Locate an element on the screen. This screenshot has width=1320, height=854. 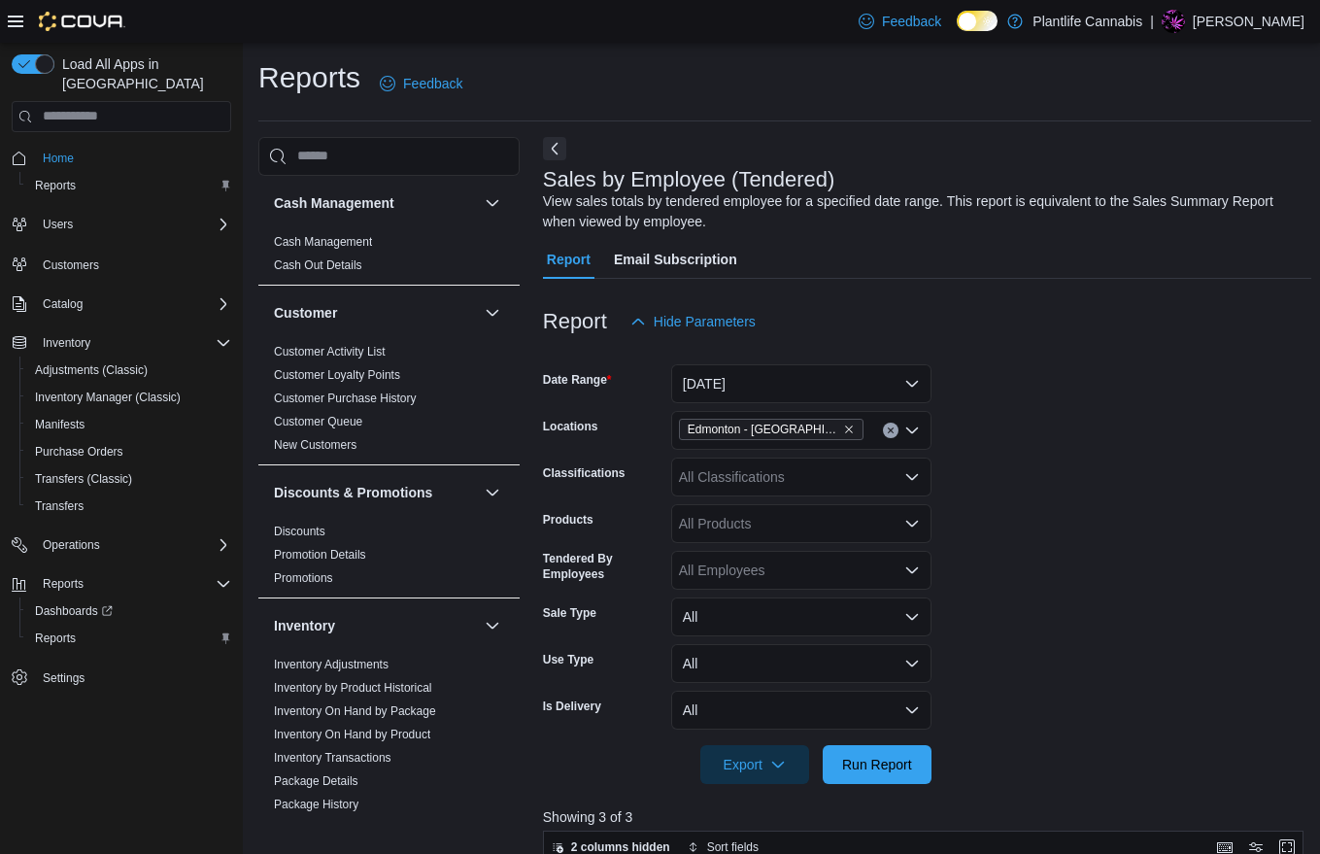
button: Discounts & Promotions is located at coordinates (493, 493).